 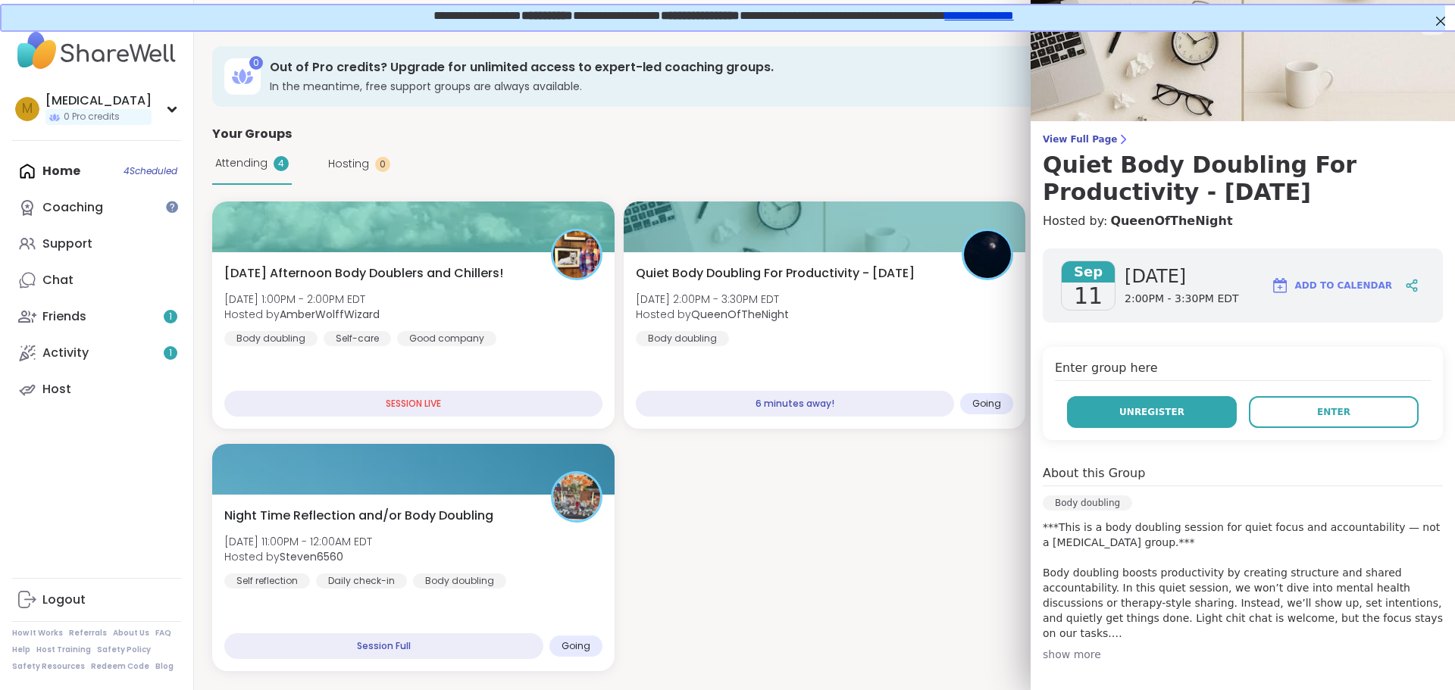 I want to click on a: Logout, so click(x=96, y=600).